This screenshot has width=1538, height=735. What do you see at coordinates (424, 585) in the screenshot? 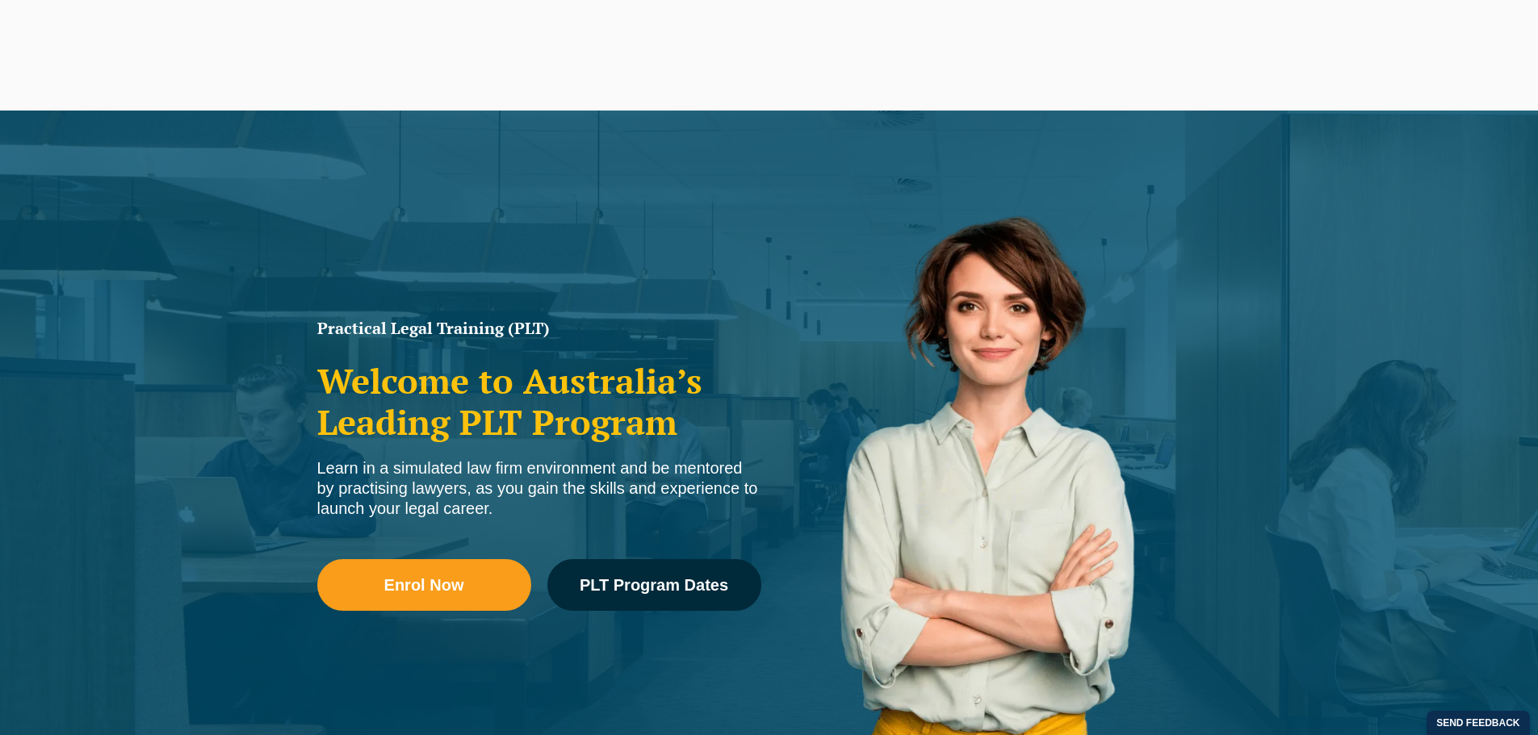
I see `span: Enrol Now` at bounding box center [424, 585].